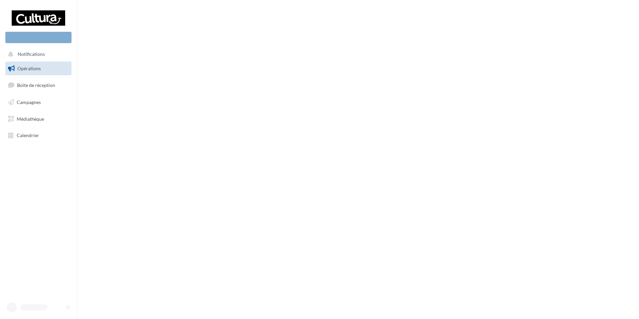 The height and width of the screenshot is (319, 639). Describe the element at coordinates (38, 102) in the screenshot. I see `a: Campagnes` at that location.